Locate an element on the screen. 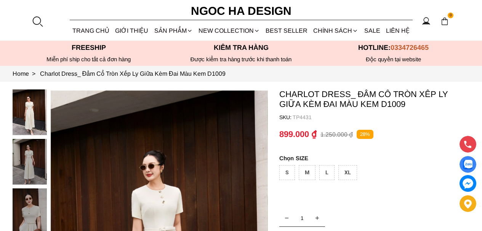 The width and height of the screenshot is (482, 231). img: Charlot Dress_ Đầm Cổ Tròn Xếp Ly Giữa Kèm Đai Màu Kem D1009_mini_1 is located at coordinates (30, 162).